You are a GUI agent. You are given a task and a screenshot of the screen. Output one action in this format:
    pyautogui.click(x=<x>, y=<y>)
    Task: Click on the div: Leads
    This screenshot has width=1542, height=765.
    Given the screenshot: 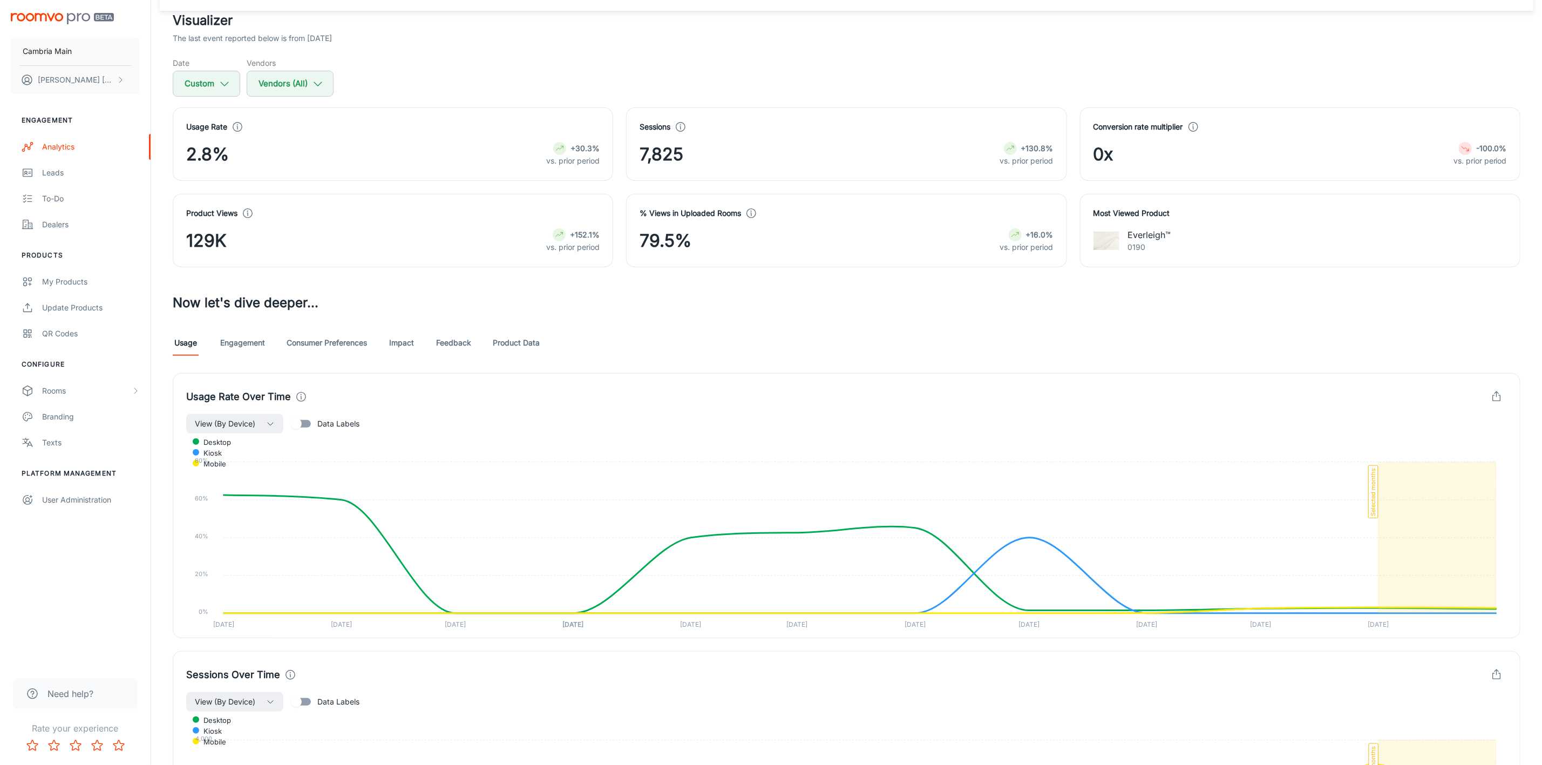 What is the action you would take?
    pyautogui.click(x=91, y=173)
    